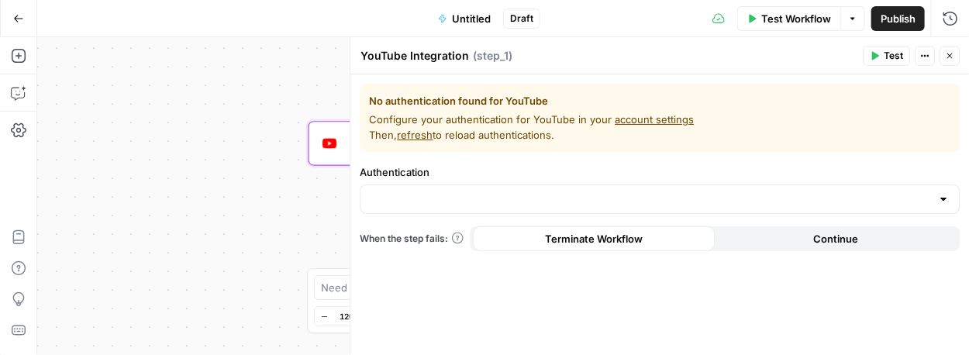 The height and width of the screenshot is (355, 969). What do you see at coordinates (886, 56) in the screenshot?
I see `button: Test` at bounding box center [886, 56].